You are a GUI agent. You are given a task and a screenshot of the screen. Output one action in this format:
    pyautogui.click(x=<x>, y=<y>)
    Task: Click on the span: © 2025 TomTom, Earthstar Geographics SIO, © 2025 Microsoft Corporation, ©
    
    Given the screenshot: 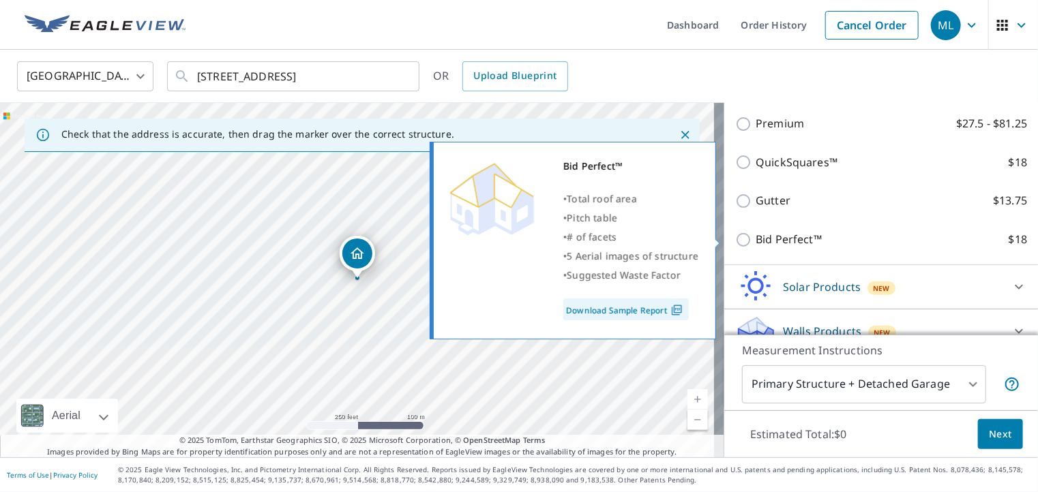 What is the action you would take?
    pyautogui.click(x=362, y=440)
    